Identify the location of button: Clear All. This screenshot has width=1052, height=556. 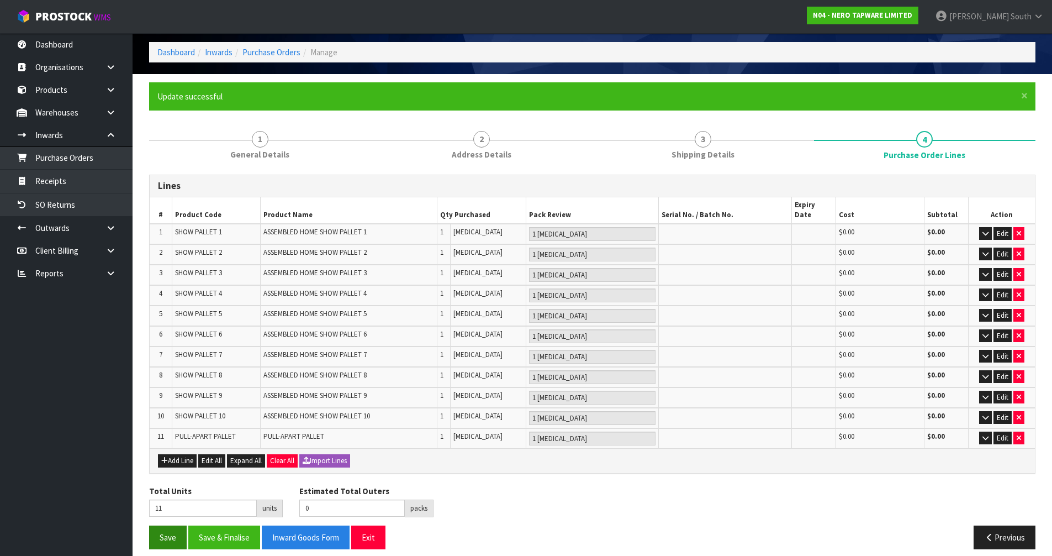
(282, 461).